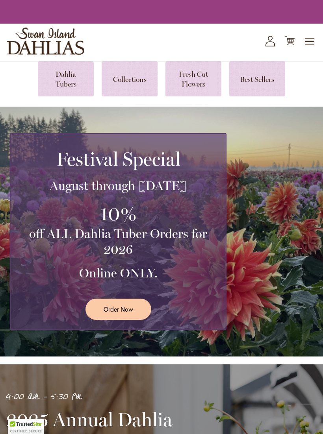  I want to click on h3: 10%, so click(118, 214).